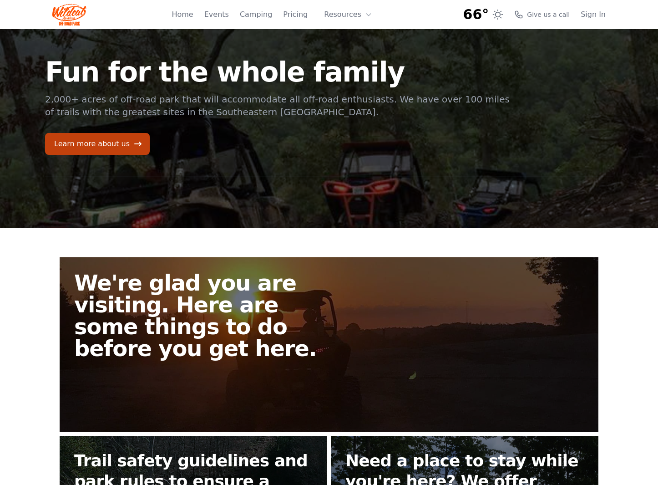 Image resolution: width=658 pixels, height=485 pixels. I want to click on p: 2,000+ acres of off-road park that will accommodate all off-road enthusiasts. We have over 100 mi..., so click(278, 106).